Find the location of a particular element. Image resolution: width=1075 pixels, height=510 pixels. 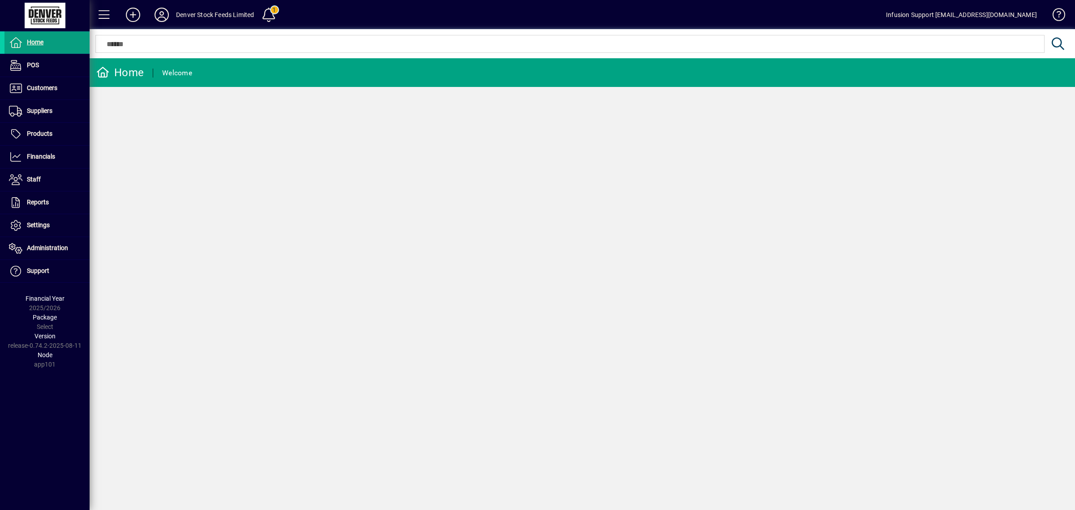

span: Home is located at coordinates (35, 42).